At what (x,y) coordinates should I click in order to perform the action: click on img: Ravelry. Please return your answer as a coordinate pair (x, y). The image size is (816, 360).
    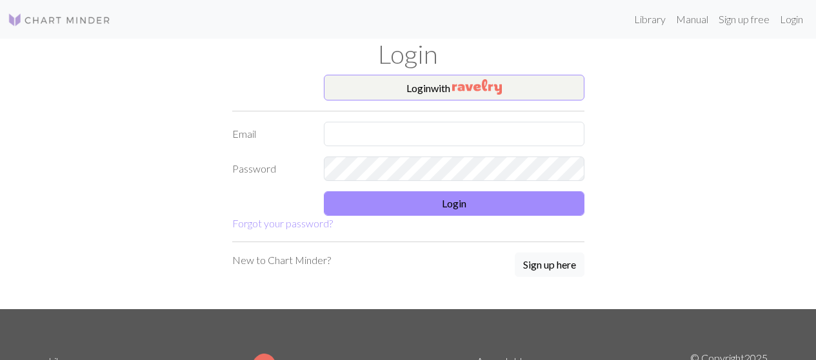
    Looking at the image, I should click on (477, 87).